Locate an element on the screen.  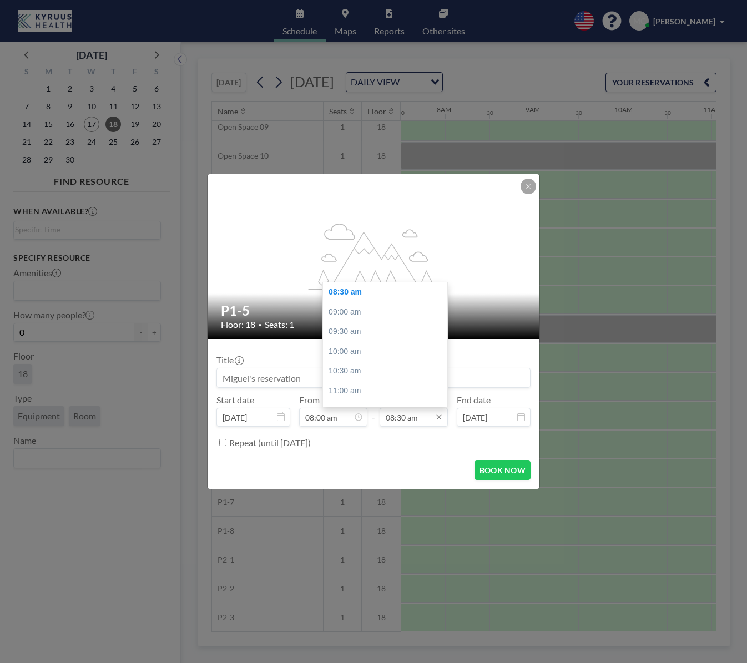
div: 11:30 am is located at coordinates (388, 411).